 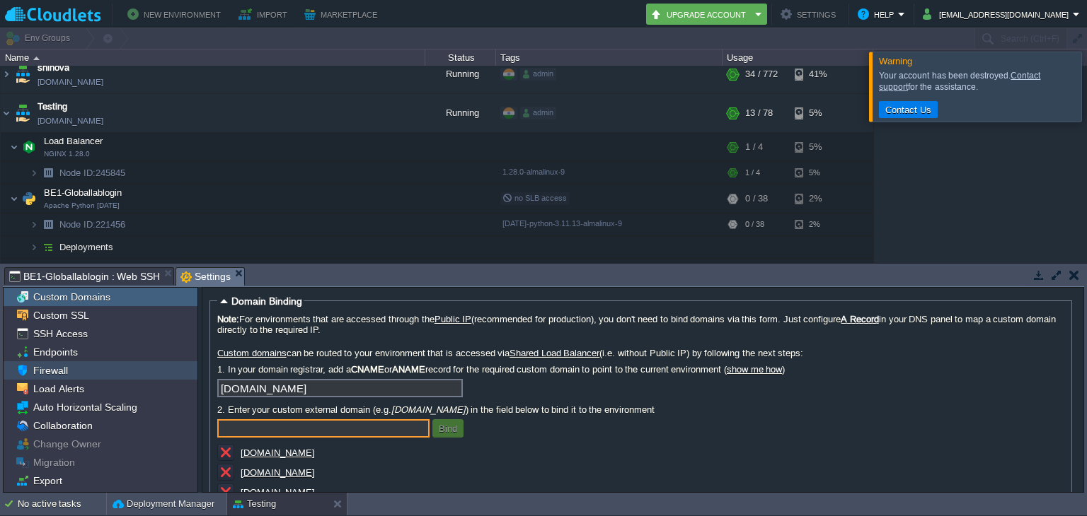 What do you see at coordinates (797, 57) in the screenshot?
I see `div: Usage` at bounding box center [797, 57].